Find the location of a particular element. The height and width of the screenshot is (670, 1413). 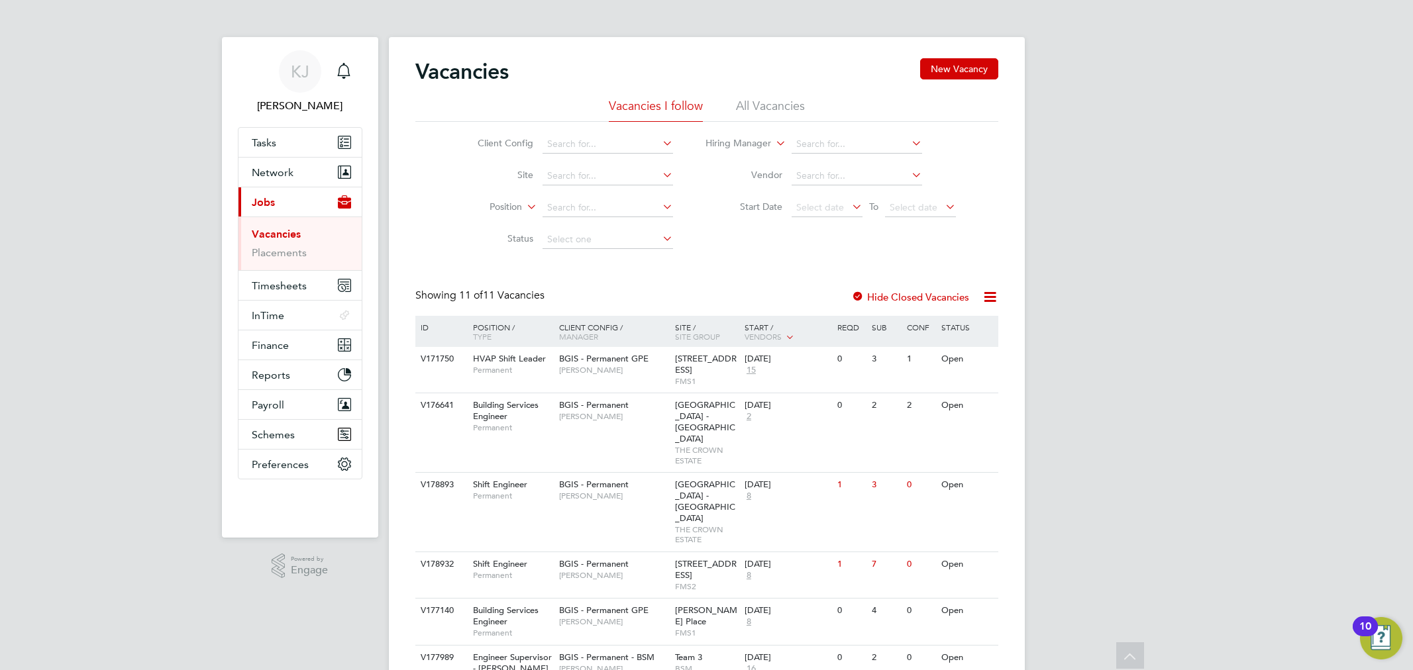

a: Tasks is located at coordinates (300, 142).